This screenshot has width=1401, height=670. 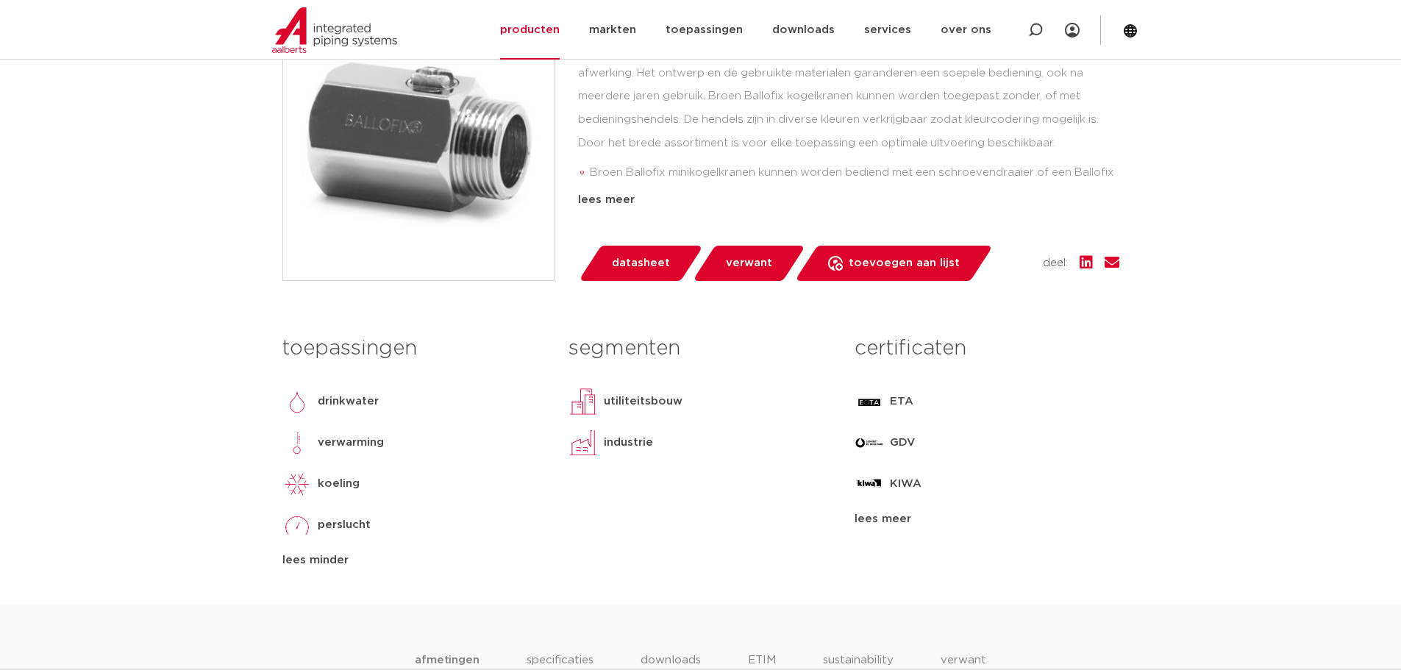 What do you see at coordinates (700, 348) in the screenshot?
I see `h3: segmenten` at bounding box center [700, 348].